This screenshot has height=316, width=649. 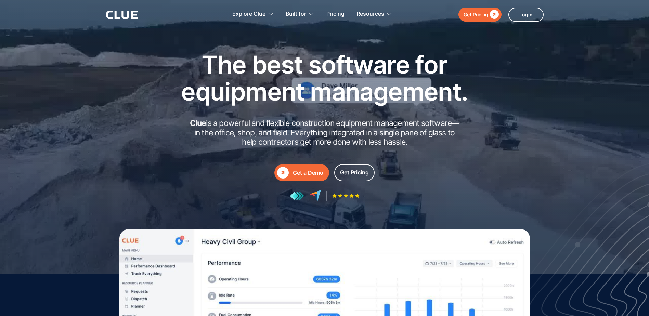 What do you see at coordinates (325, 78) in the screenshot?
I see `h1: The best software for equipment management.` at bounding box center [325, 78].